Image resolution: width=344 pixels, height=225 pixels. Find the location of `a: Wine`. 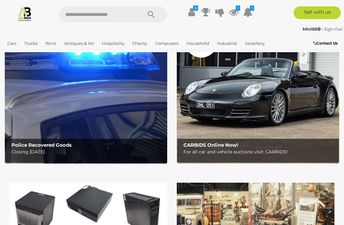

a: Wine is located at coordinates (51, 43).